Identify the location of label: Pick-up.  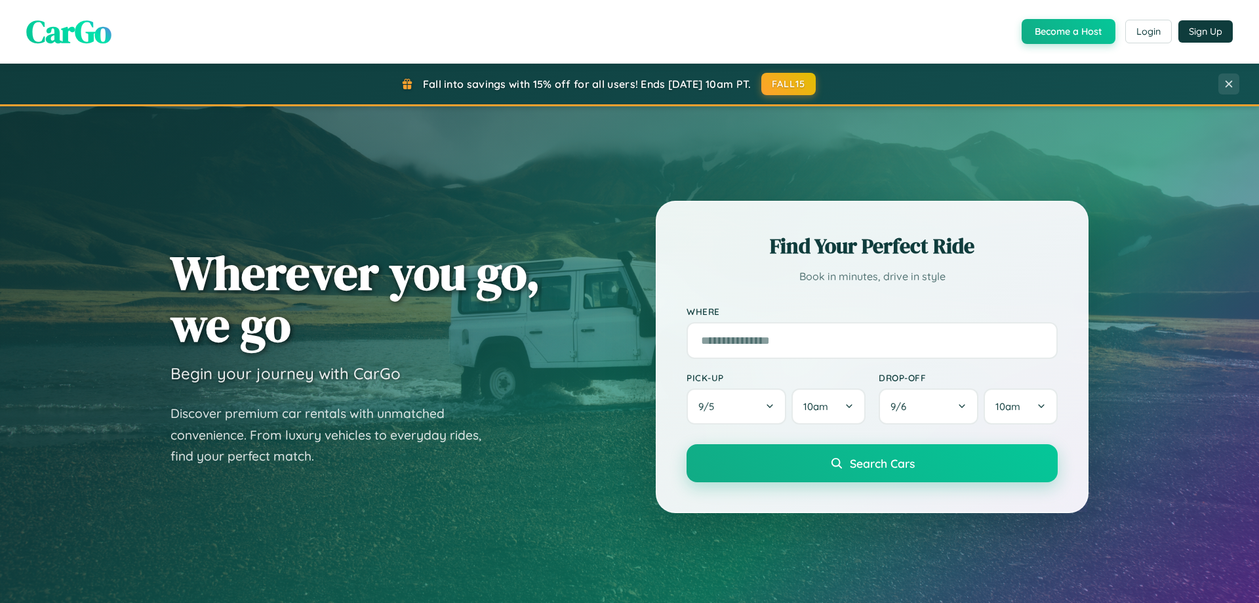
(776, 377).